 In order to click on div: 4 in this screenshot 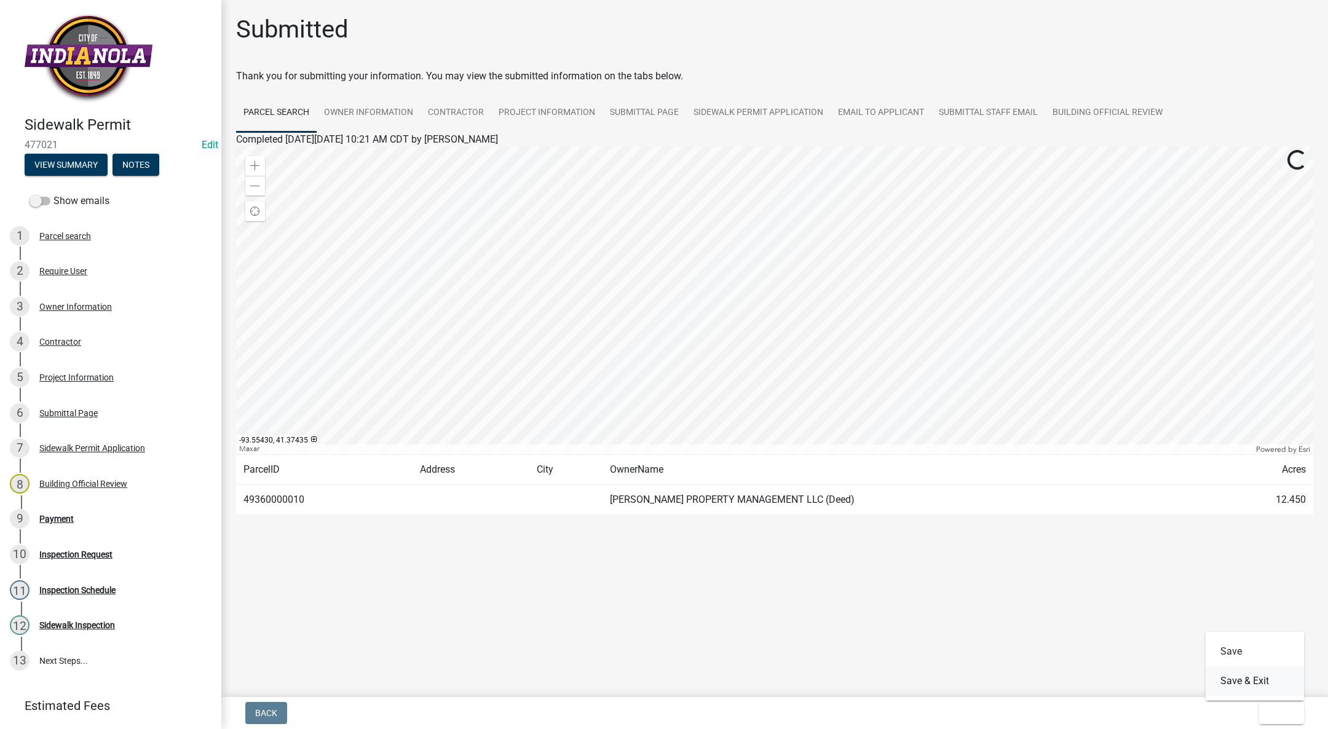, I will do `click(20, 342)`.